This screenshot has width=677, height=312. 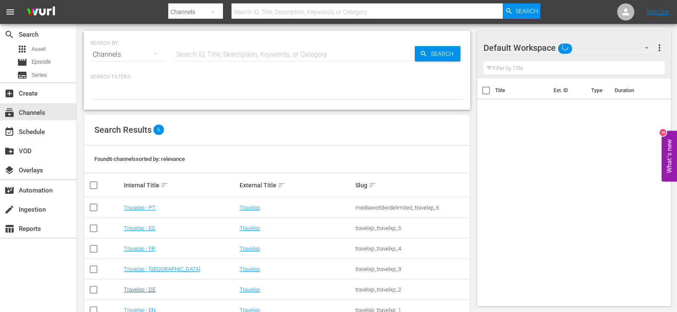 What do you see at coordinates (660, 48) in the screenshot?
I see `span: more_vert` at bounding box center [660, 48].